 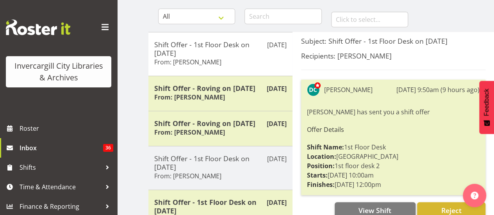 I want to click on strong: Shift Name:, so click(x=325, y=147).